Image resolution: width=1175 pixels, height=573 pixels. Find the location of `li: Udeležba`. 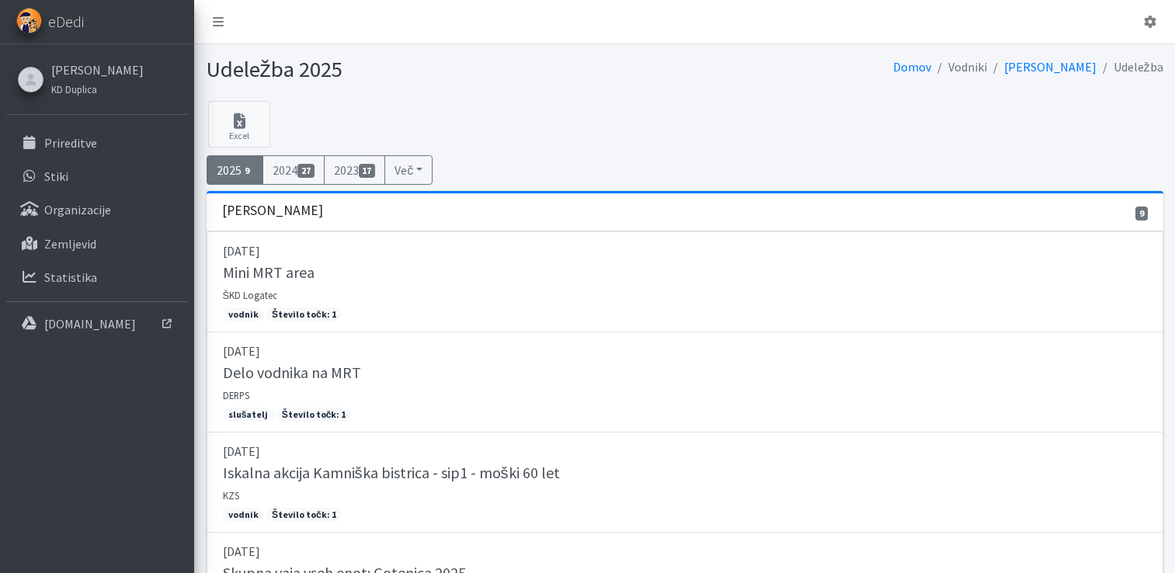

li: Udeležba is located at coordinates (1130, 67).